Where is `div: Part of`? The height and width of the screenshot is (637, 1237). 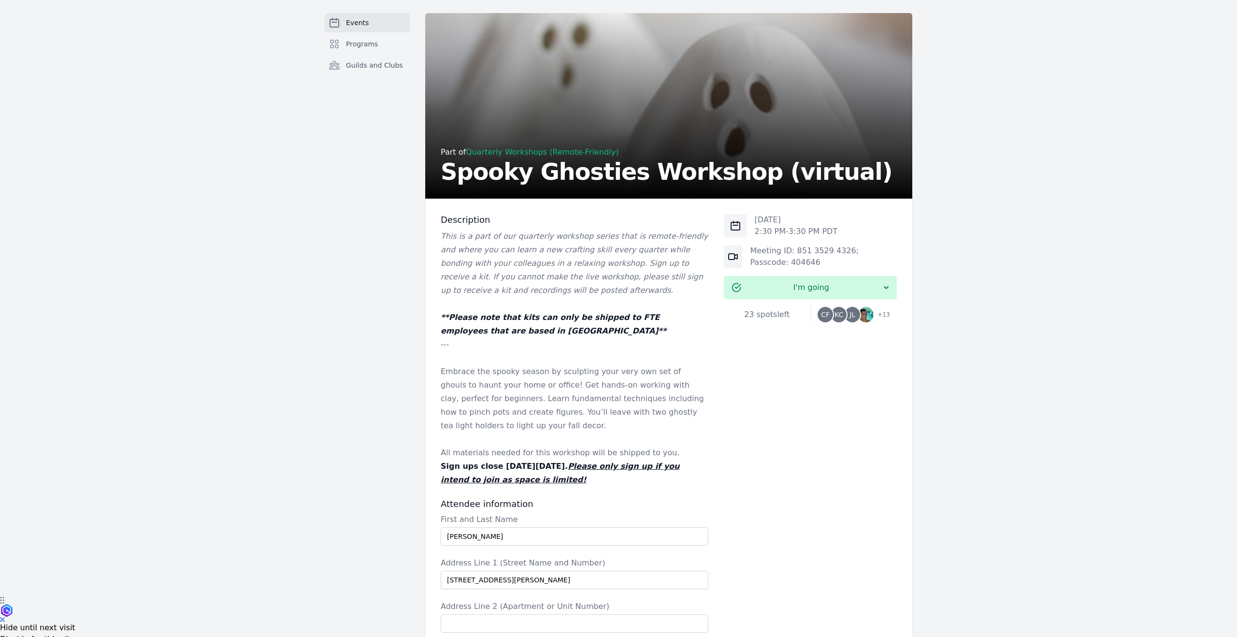
div: Part of is located at coordinates (666, 152).